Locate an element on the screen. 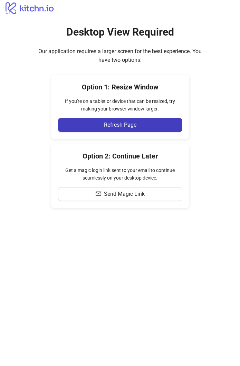  div: Our application requires a larger screen for the best experience. You have two options: is located at coordinates (120, 56).